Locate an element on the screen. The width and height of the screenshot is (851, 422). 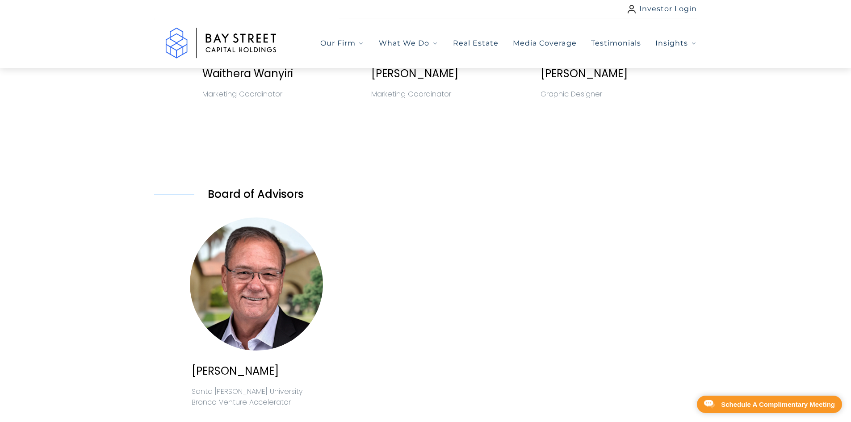
a: Real Estate is located at coordinates (476, 43).